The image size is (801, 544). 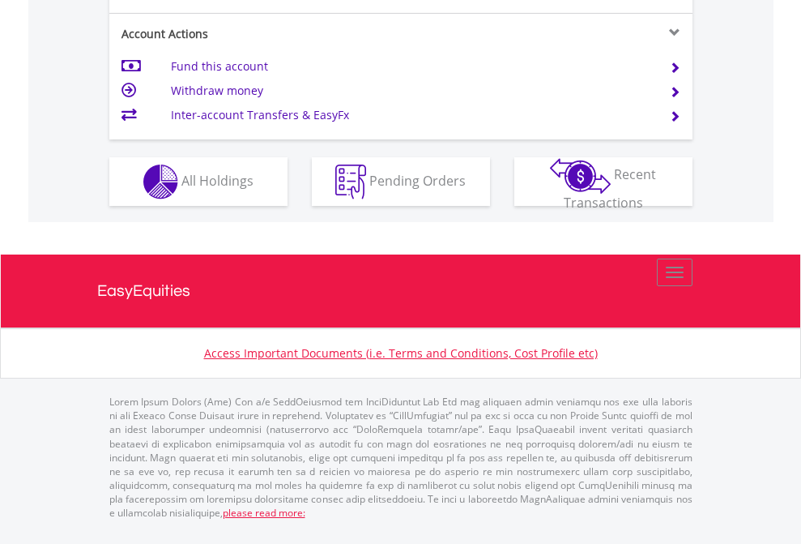 What do you see at coordinates (217, 180) in the screenshot?
I see `span: All Holdings` at bounding box center [217, 180].